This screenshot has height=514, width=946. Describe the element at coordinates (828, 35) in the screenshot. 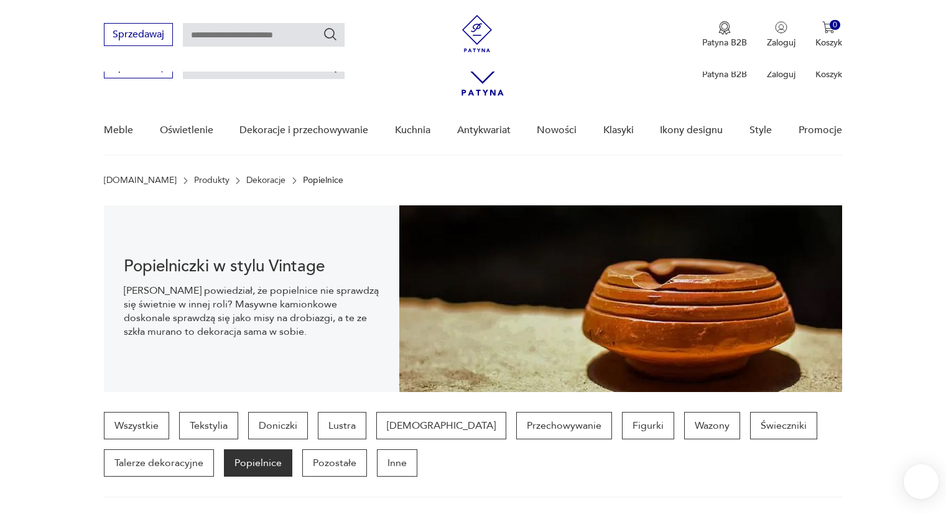

I see `button: 0Koszyk` at that location.